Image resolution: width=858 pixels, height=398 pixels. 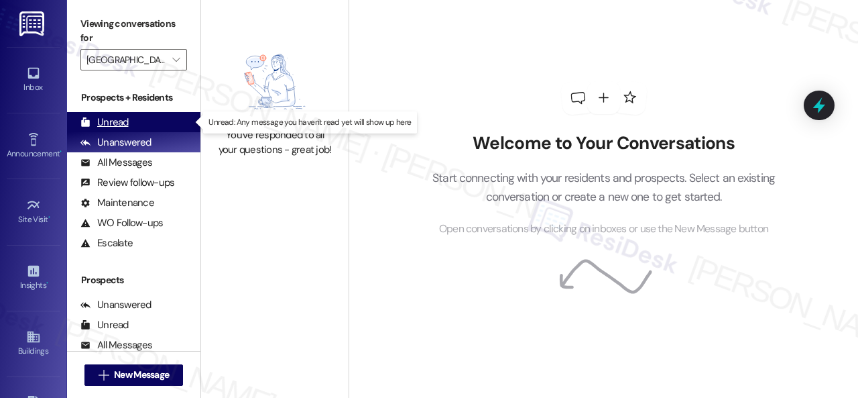 I want to click on a: Inbox, so click(x=34, y=80).